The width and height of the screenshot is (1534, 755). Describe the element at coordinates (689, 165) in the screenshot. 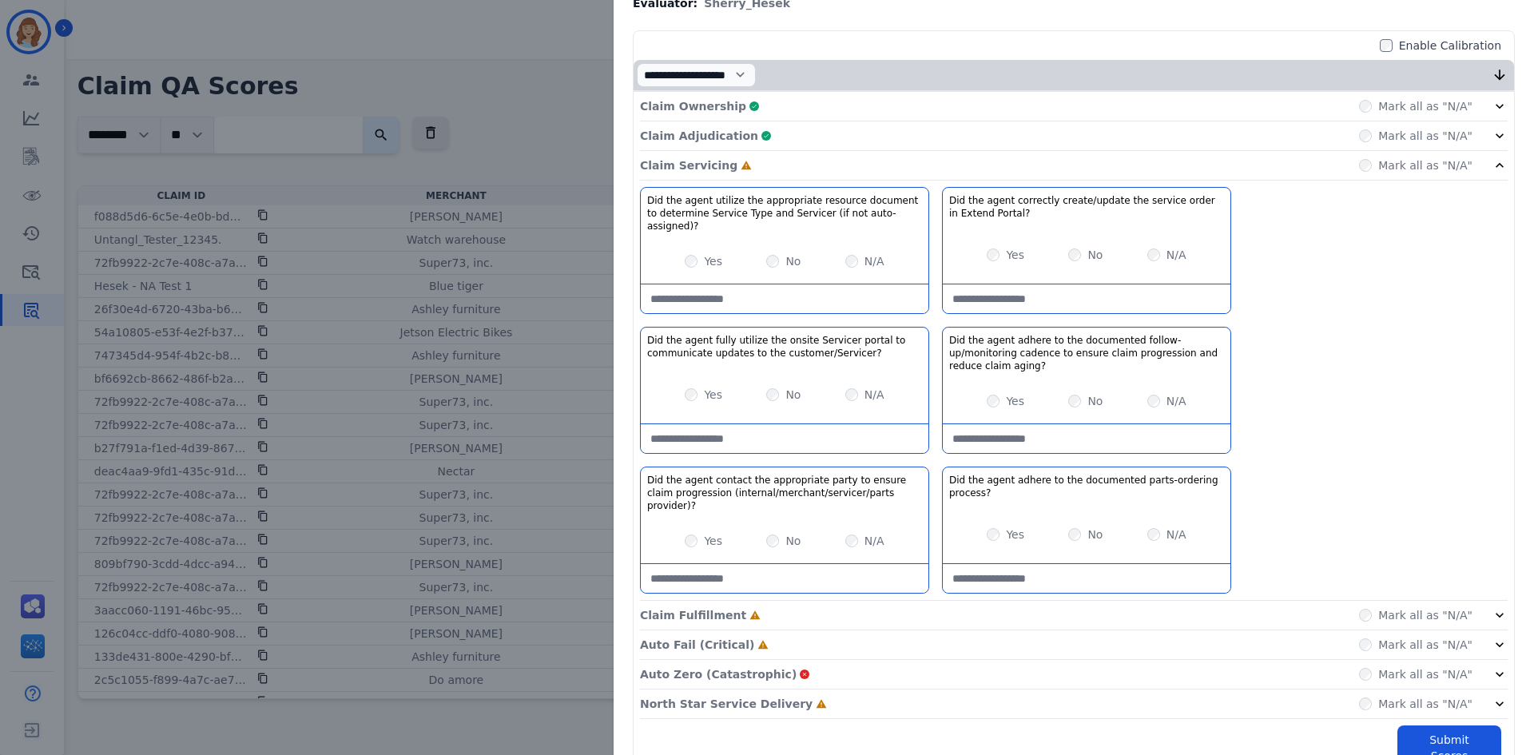

I see `p: Claim Servicing` at that location.